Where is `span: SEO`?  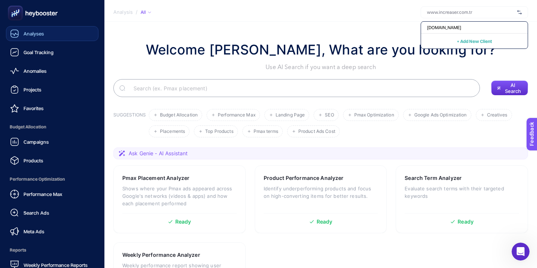 span: SEO is located at coordinates (329, 115).